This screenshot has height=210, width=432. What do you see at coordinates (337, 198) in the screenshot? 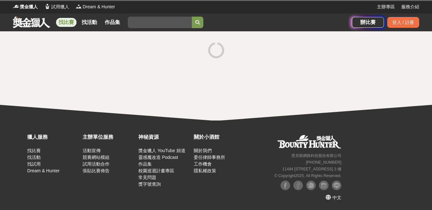
I see `span: 中文` at bounding box center [337, 198].